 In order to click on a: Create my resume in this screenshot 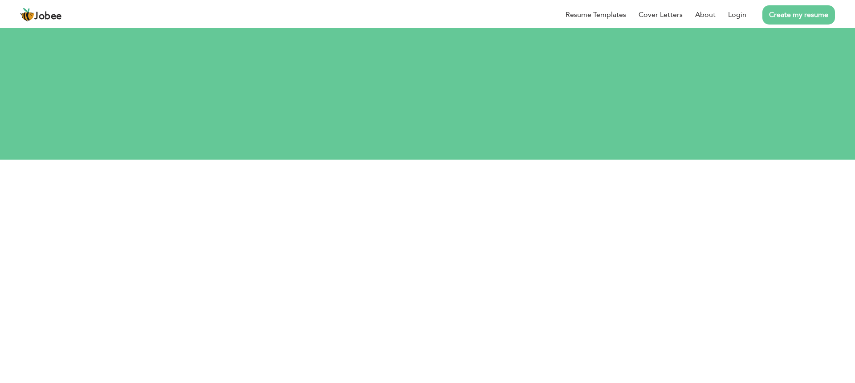, I will do `click(799, 15)`.